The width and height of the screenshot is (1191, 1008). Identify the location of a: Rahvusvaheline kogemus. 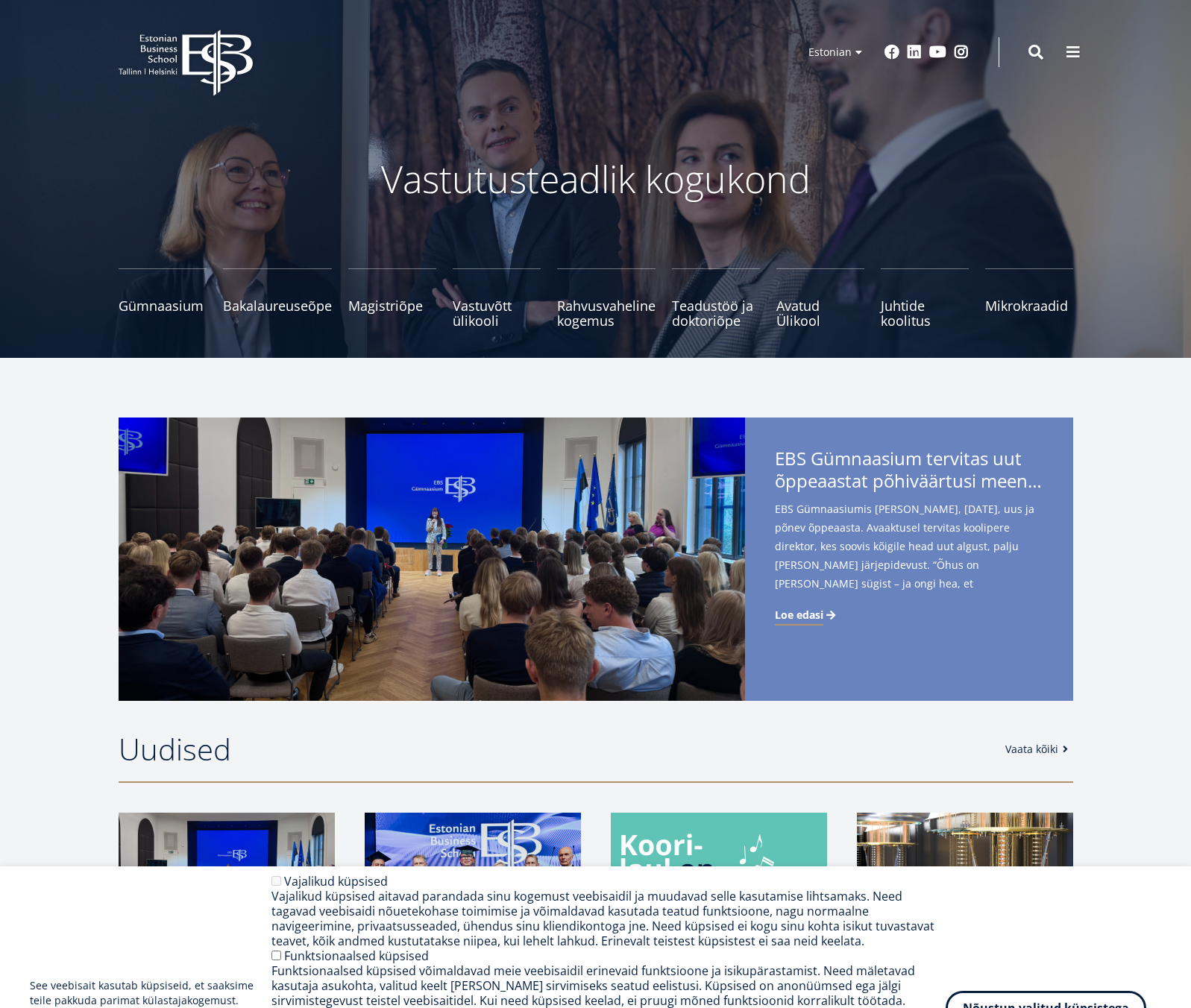
(607, 298).